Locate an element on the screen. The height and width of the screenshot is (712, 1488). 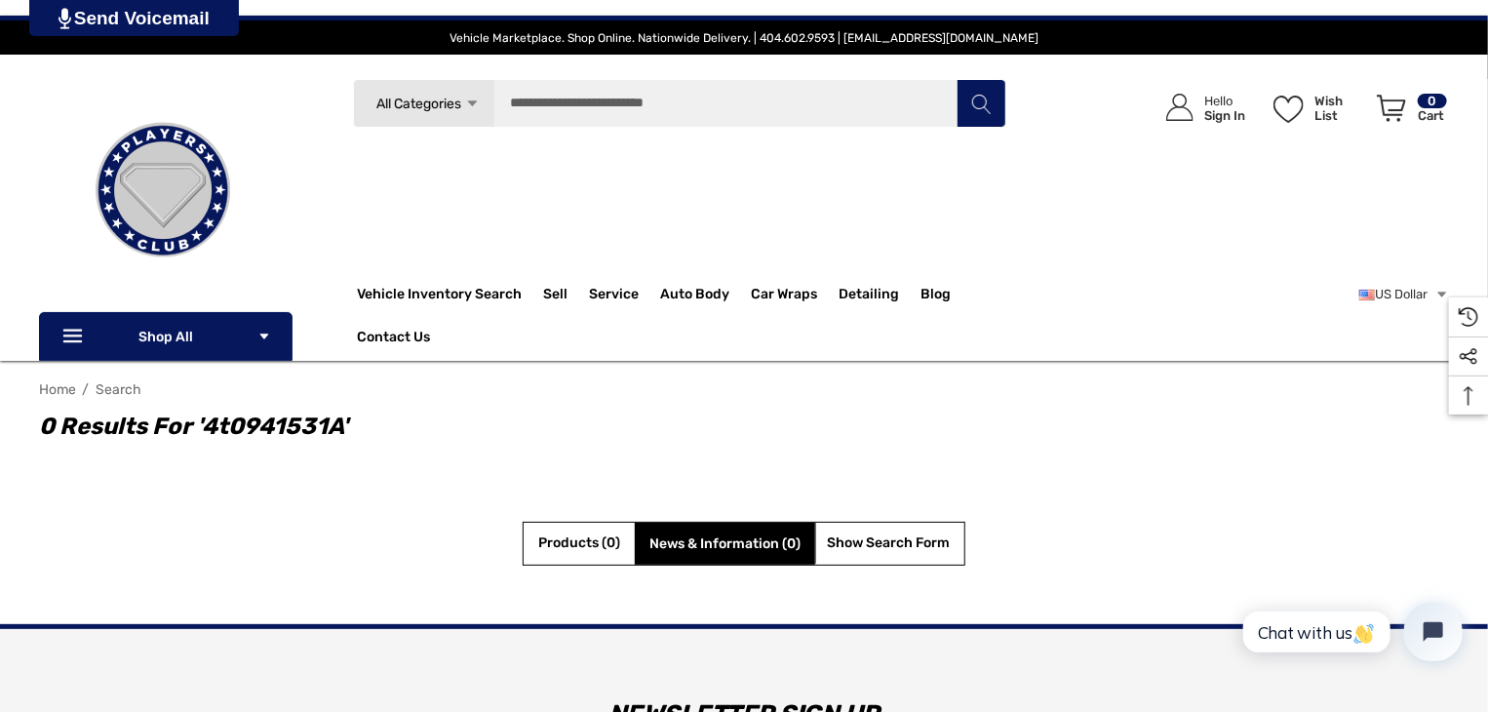
h1: 0 results for '4t0941531A' is located at coordinates (734, 426).